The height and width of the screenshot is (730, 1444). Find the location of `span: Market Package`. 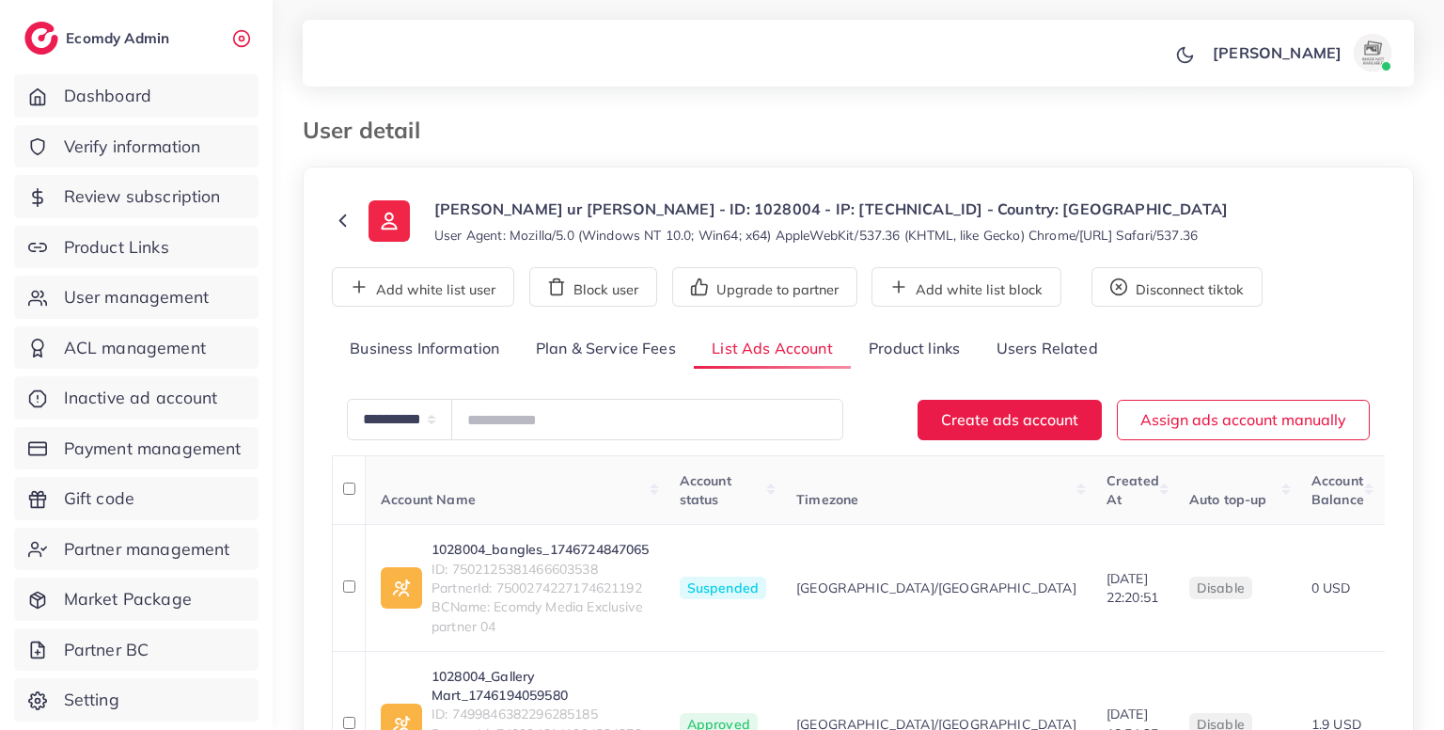

span: Market Package is located at coordinates (128, 599).